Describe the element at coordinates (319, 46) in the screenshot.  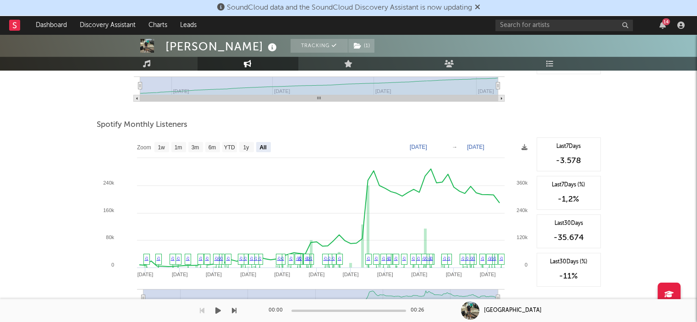
I see `button: Tracking` at that location.